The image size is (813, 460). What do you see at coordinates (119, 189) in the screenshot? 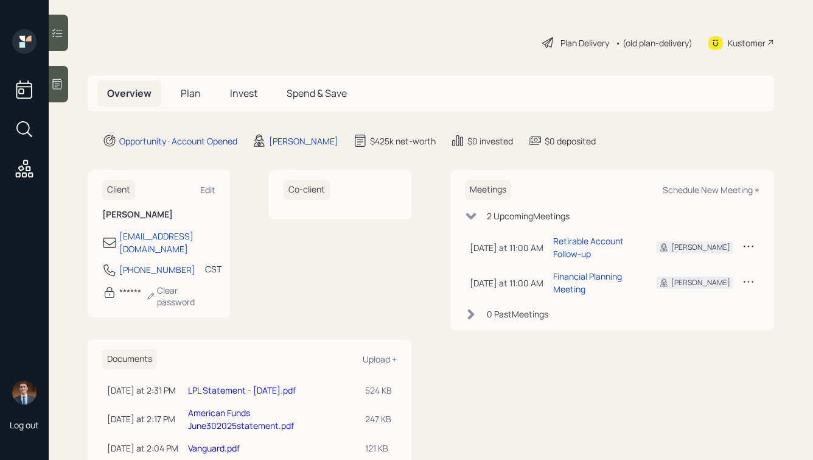
I see `h6: Client` at bounding box center [119, 189].